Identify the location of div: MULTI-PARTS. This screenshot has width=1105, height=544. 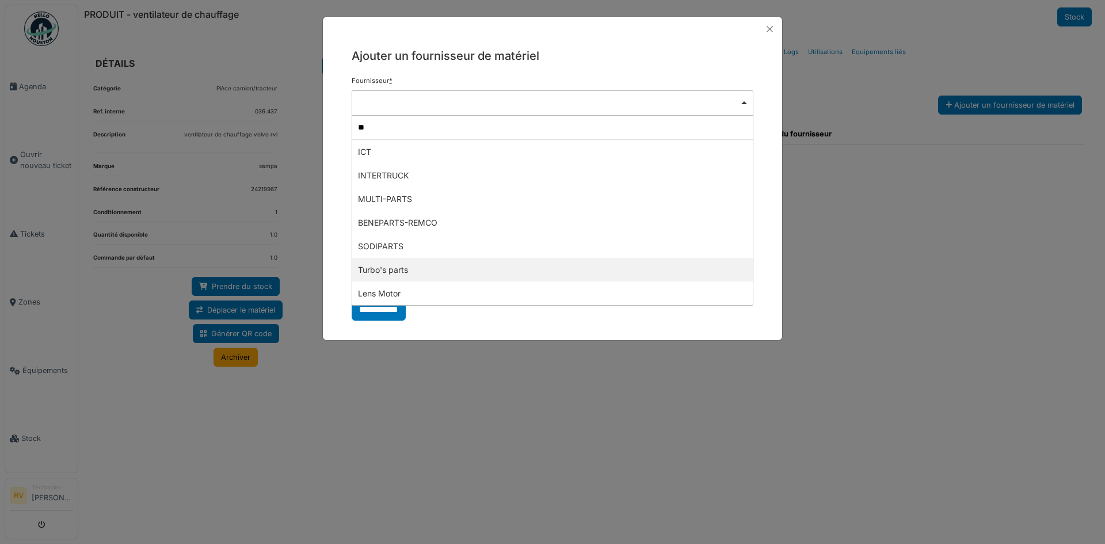
(553, 199).